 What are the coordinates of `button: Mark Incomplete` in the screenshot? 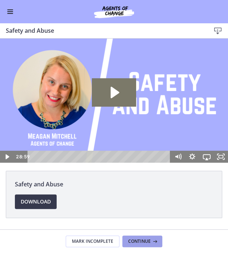 It's located at (93, 241).